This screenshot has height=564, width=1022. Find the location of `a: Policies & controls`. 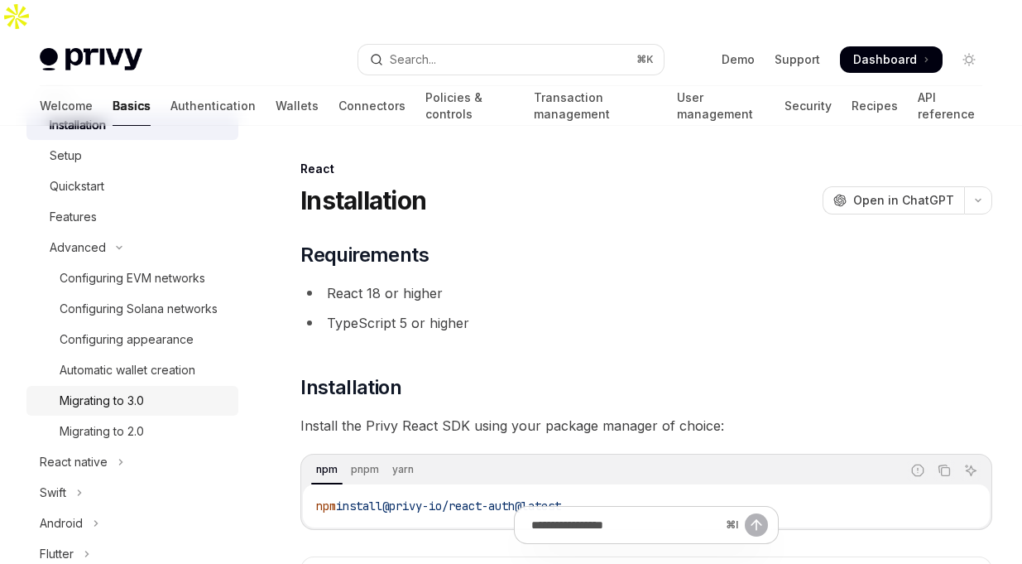

a: Policies & controls is located at coordinates (469, 106).